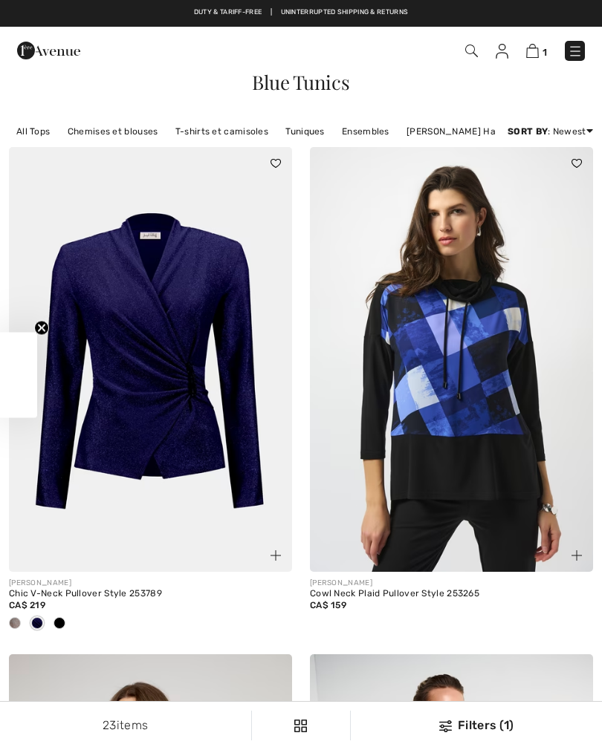 Image resolution: width=602 pixels, height=750 pixels. What do you see at coordinates (33, 131) in the screenshot?
I see `a: All Tops` at bounding box center [33, 131].